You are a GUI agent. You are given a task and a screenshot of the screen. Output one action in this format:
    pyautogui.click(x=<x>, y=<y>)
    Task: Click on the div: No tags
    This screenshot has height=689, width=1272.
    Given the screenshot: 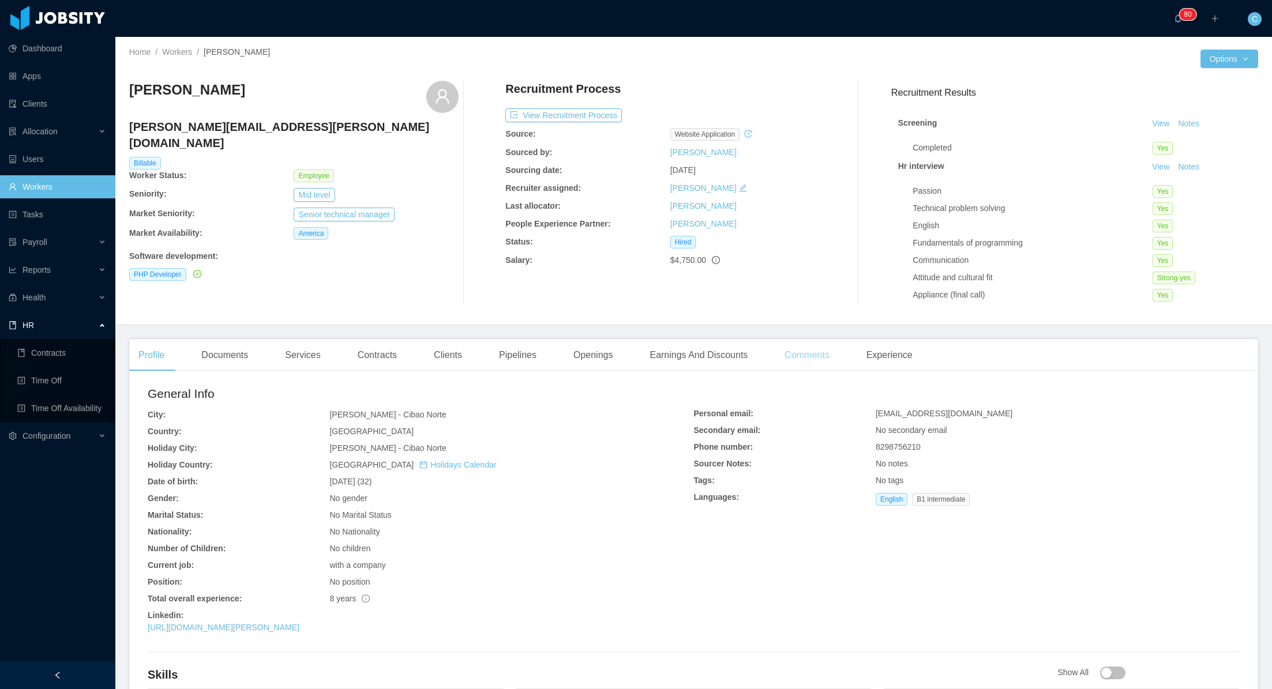 What is the action you would take?
    pyautogui.click(x=1057, y=480)
    